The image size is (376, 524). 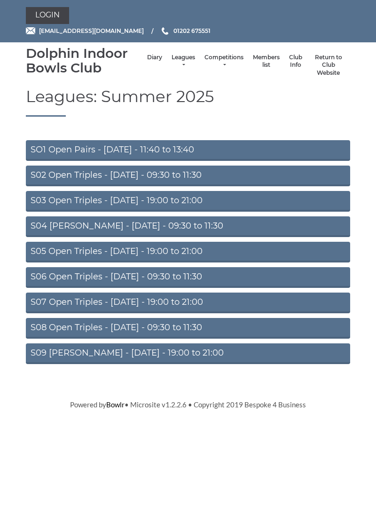 What do you see at coordinates (188, 404) in the screenshot?
I see `span: Powered by • Microsite v1.2.2.6 • Copyright 2019 Bespoke 4 Business` at bounding box center [188, 404].